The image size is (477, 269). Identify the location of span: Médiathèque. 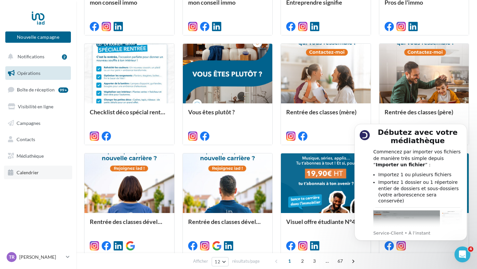
(30, 156).